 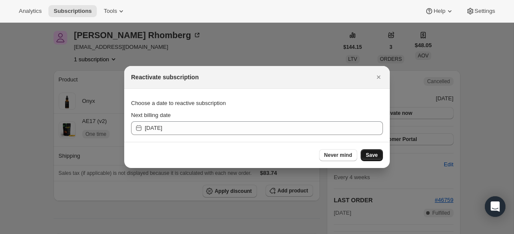 I want to click on span: Never mind, so click(x=338, y=155).